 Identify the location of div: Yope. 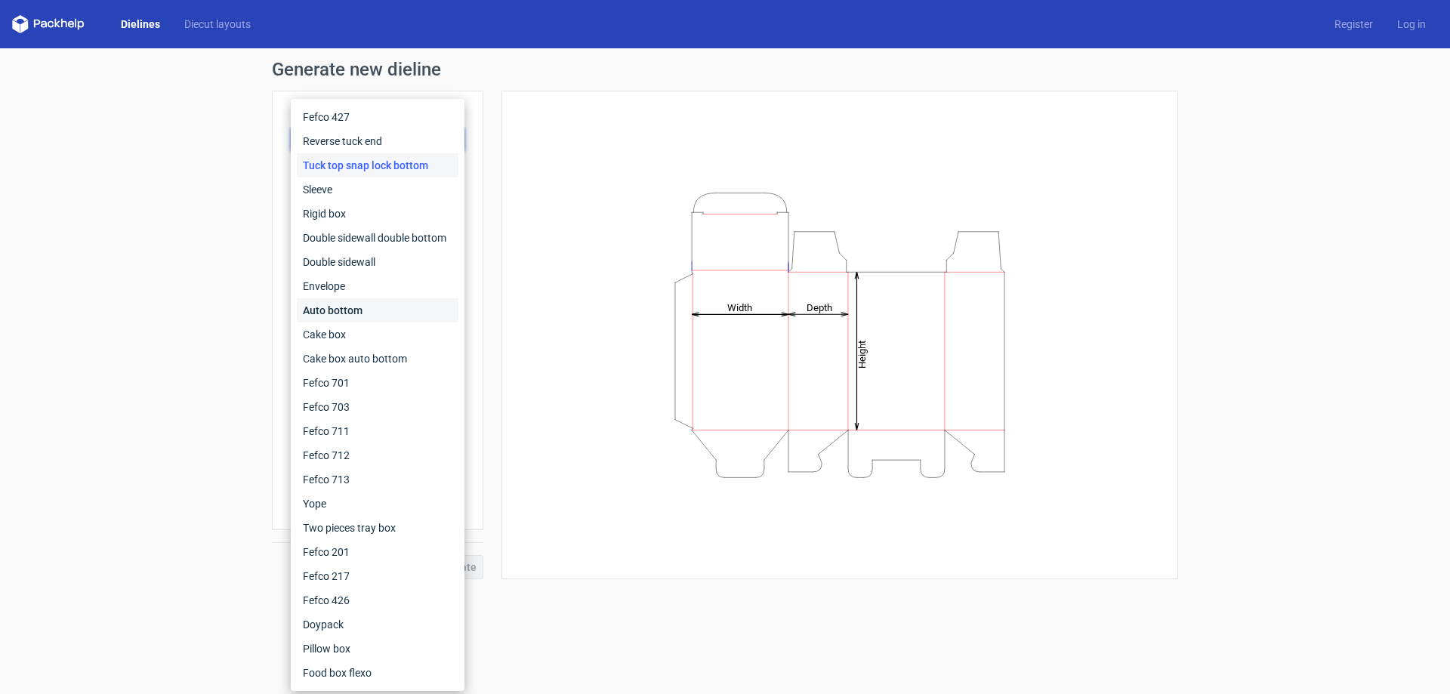
(378, 504).